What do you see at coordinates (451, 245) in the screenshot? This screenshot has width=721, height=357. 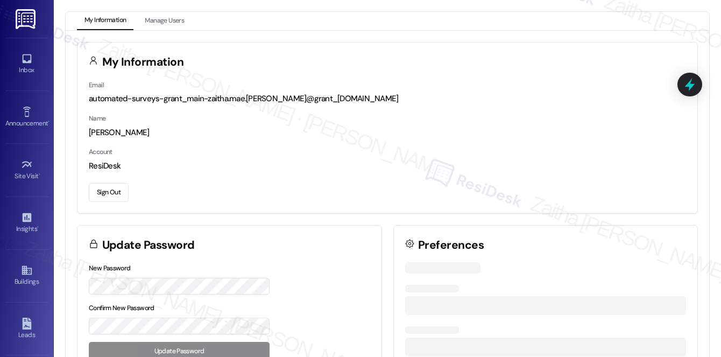 I see `h3: Preferences` at bounding box center [451, 245].